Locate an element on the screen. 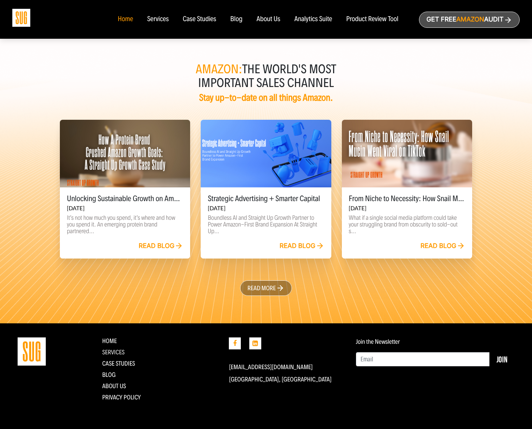 The width and height of the screenshot is (532, 429). label: Join the Newsletter is located at coordinates (378, 341).